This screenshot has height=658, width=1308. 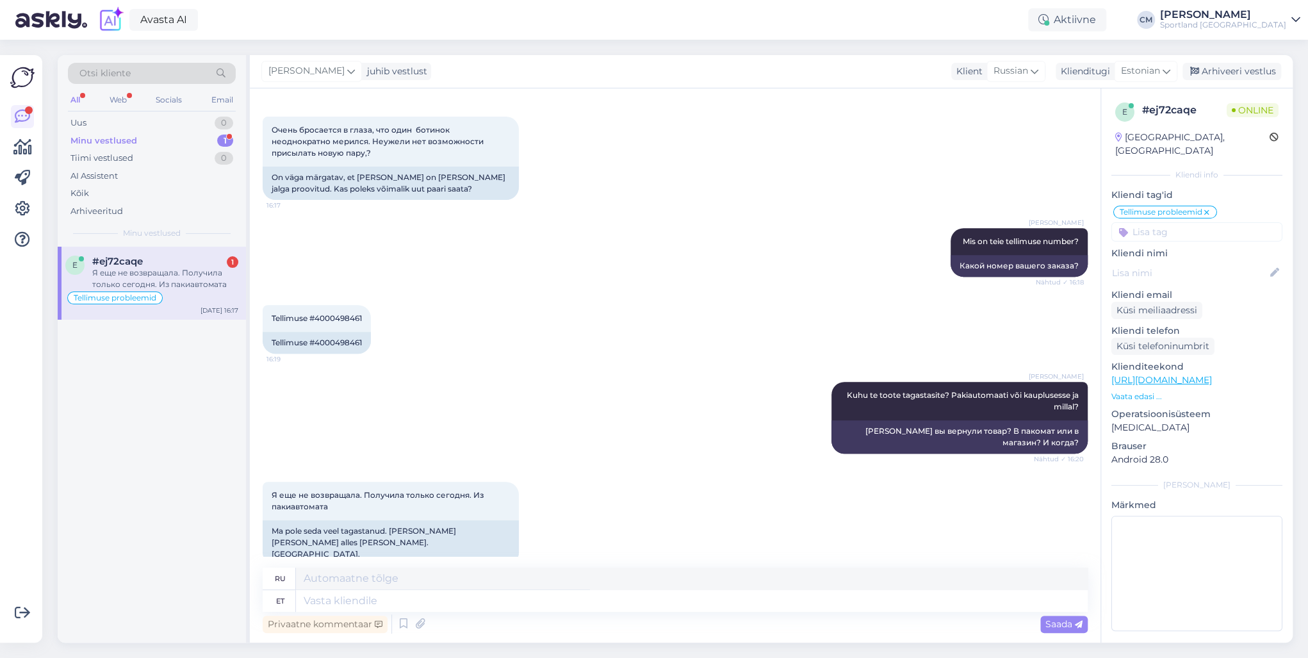 I want to click on span: Mis on teie tellimuse number?, so click(x=1021, y=241).